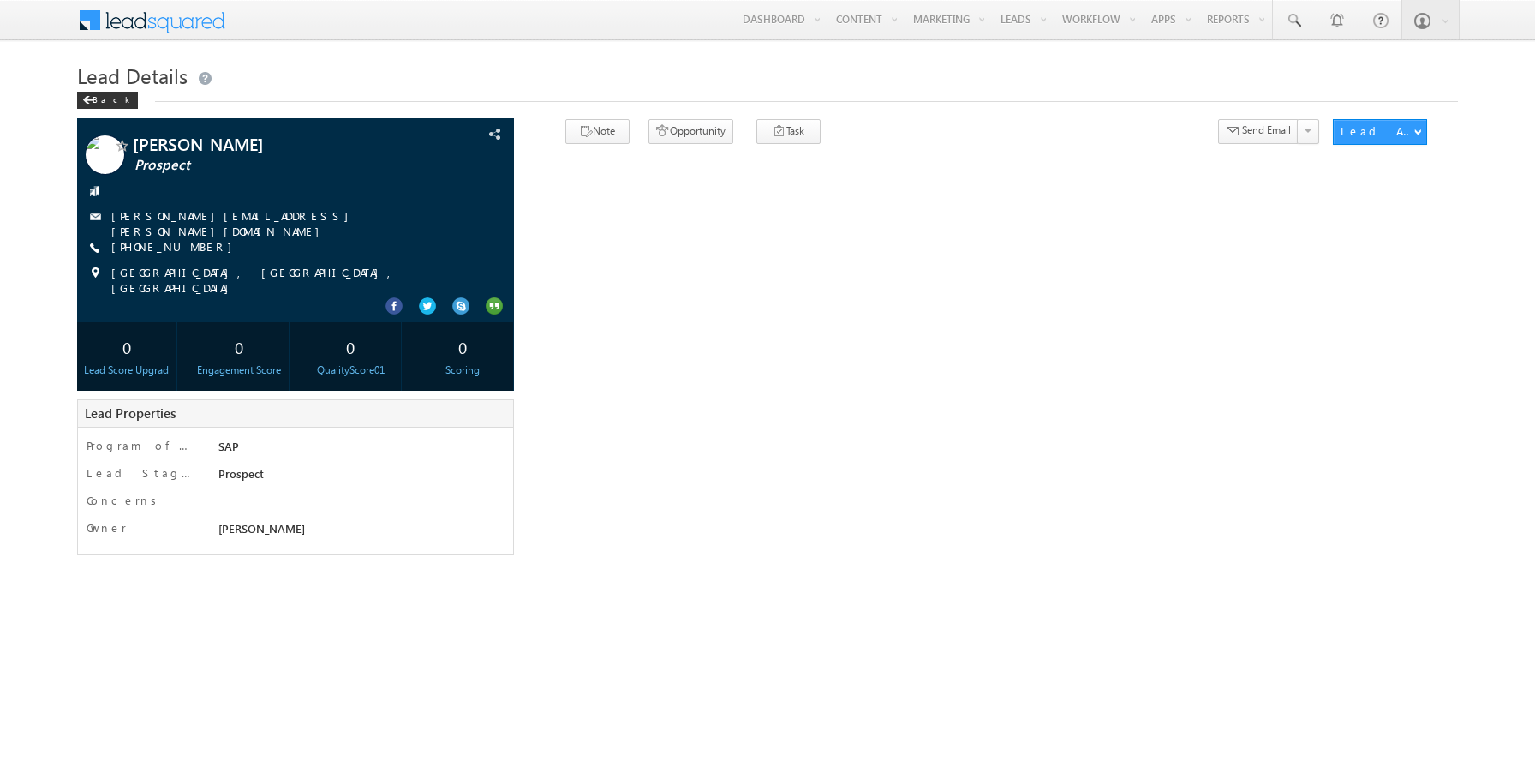 This screenshot has width=1535, height=761. What do you see at coordinates (1377, 131) in the screenshot?
I see `div: Lead Actions` at bounding box center [1377, 131].